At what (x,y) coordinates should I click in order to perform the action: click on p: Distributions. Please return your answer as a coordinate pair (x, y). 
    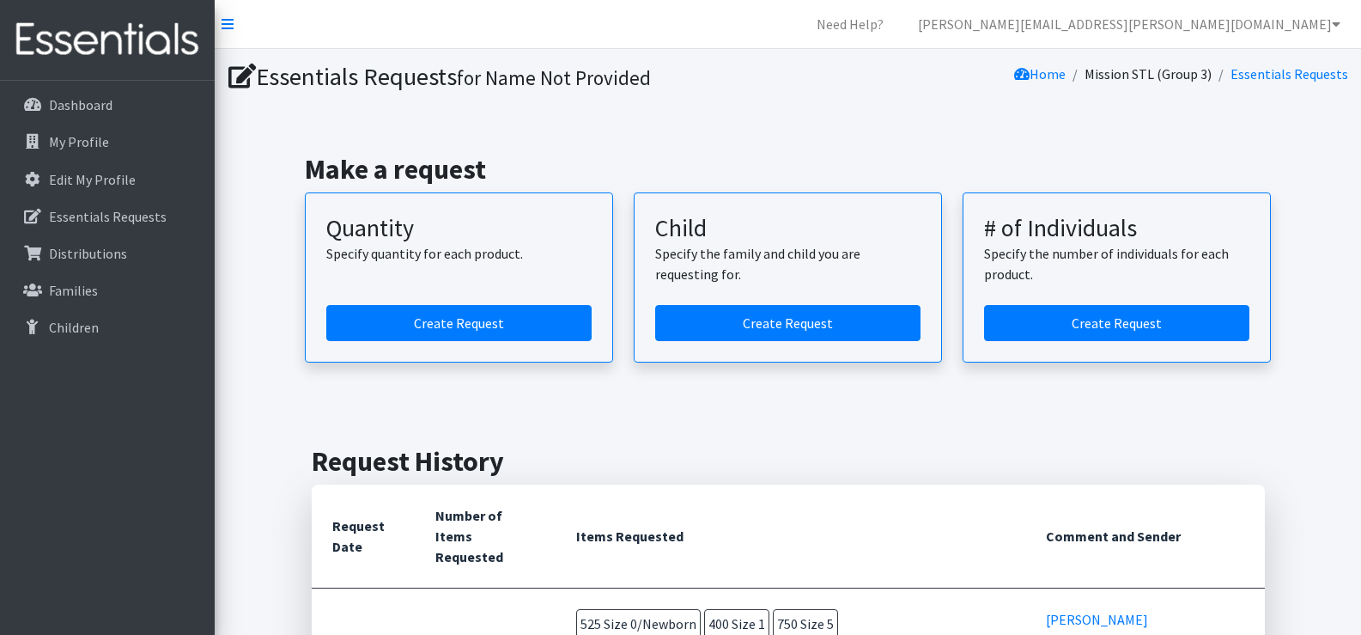
    Looking at the image, I should click on (88, 253).